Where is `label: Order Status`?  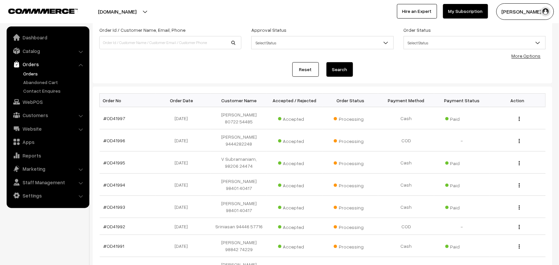
label: Order Status is located at coordinates (417, 30).